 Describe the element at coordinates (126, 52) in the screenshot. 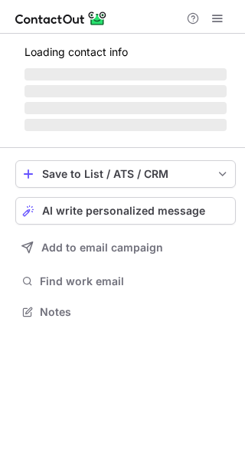

I see `p: Loading contact info` at that location.